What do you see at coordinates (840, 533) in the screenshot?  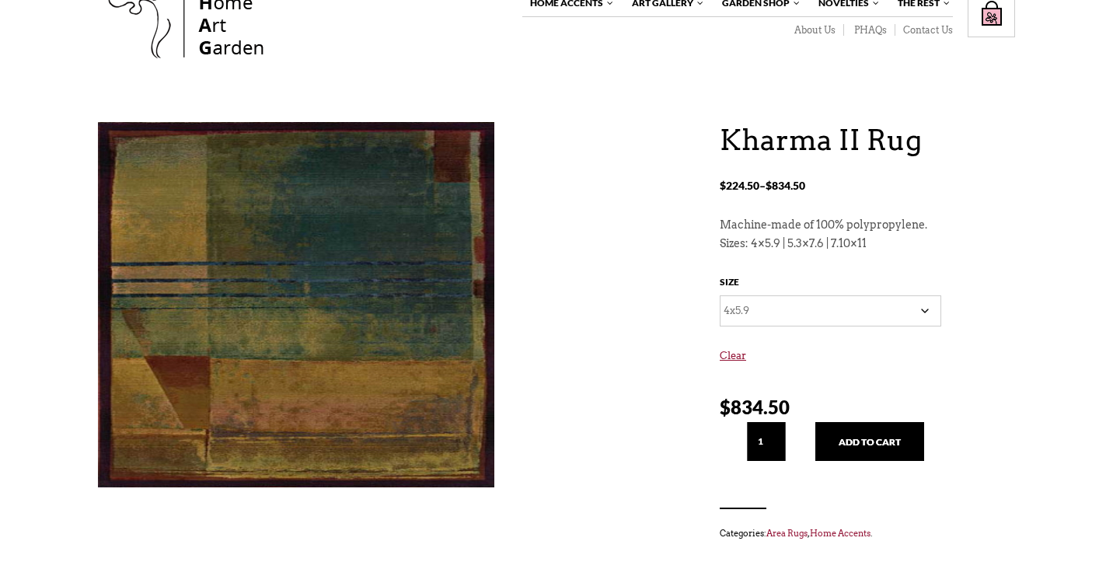 I see `a: Home Accents` at bounding box center [840, 533].